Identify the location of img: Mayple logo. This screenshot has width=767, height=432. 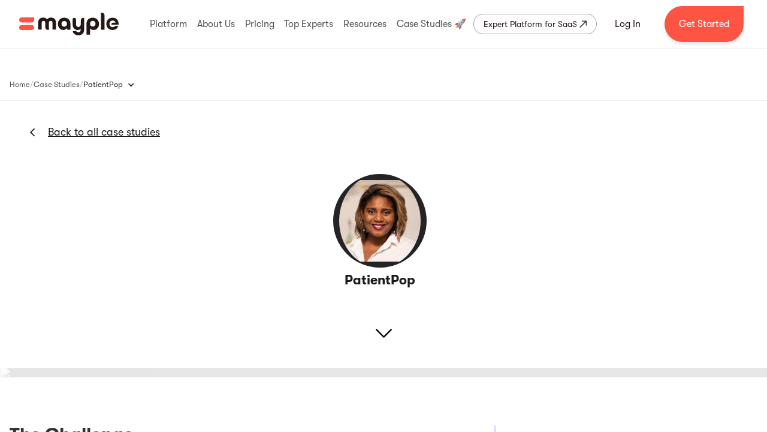
(69, 24).